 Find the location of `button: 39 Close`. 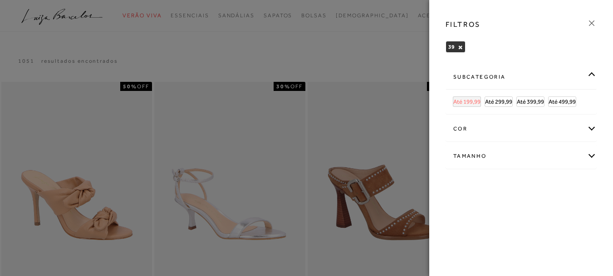

button: 39 Close is located at coordinates (460, 47).